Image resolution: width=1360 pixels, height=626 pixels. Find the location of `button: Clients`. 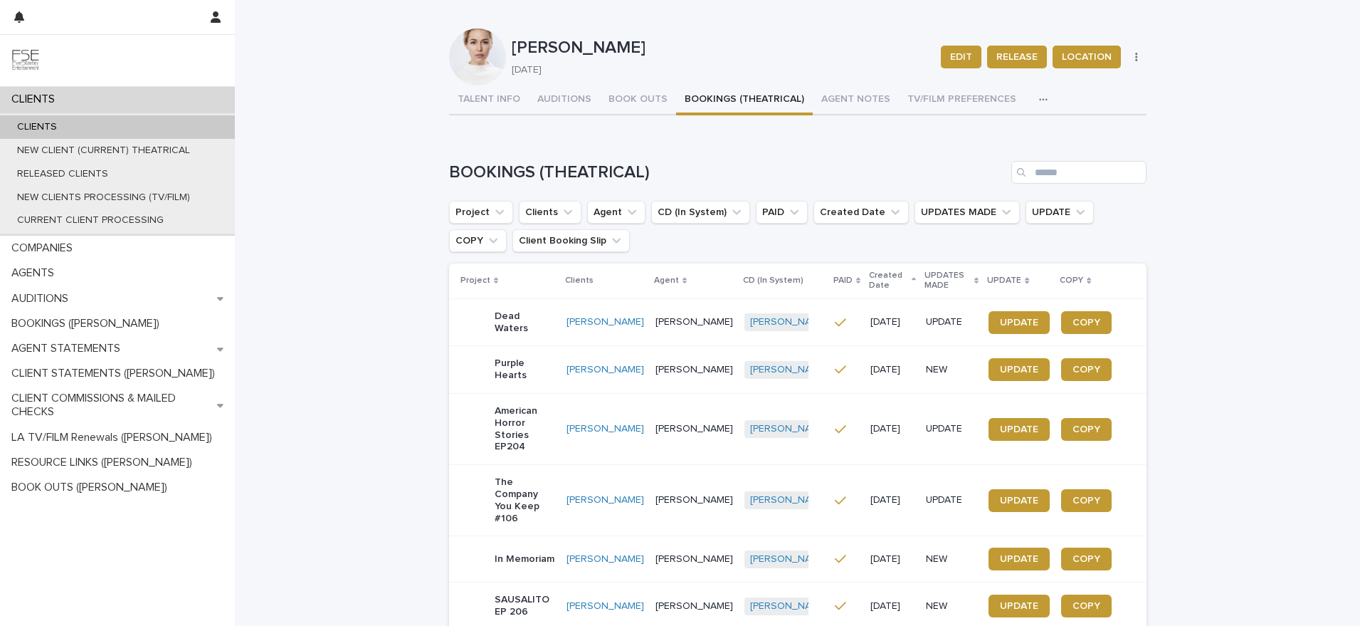

button: Clients is located at coordinates (550, 212).